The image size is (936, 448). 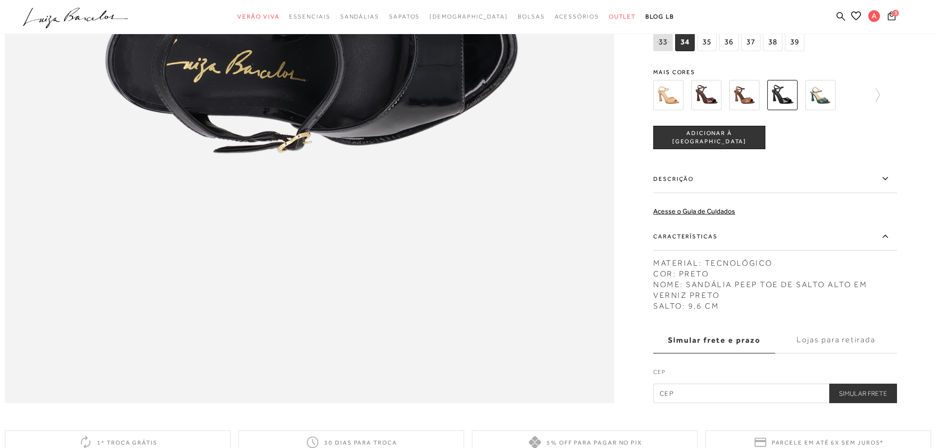 What do you see at coordinates (663, 42) in the screenshot?
I see `span: 33` at bounding box center [663, 42].